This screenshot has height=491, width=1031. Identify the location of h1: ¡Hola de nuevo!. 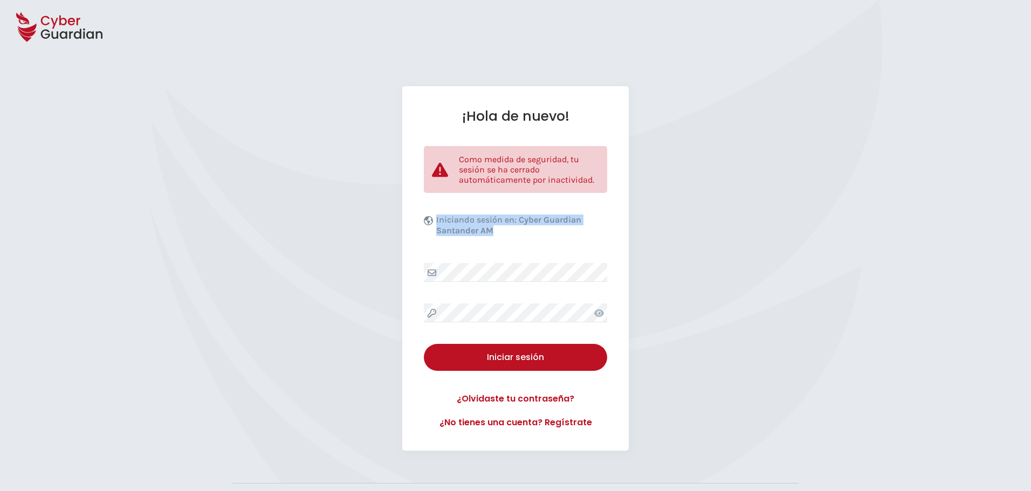
(515, 116).